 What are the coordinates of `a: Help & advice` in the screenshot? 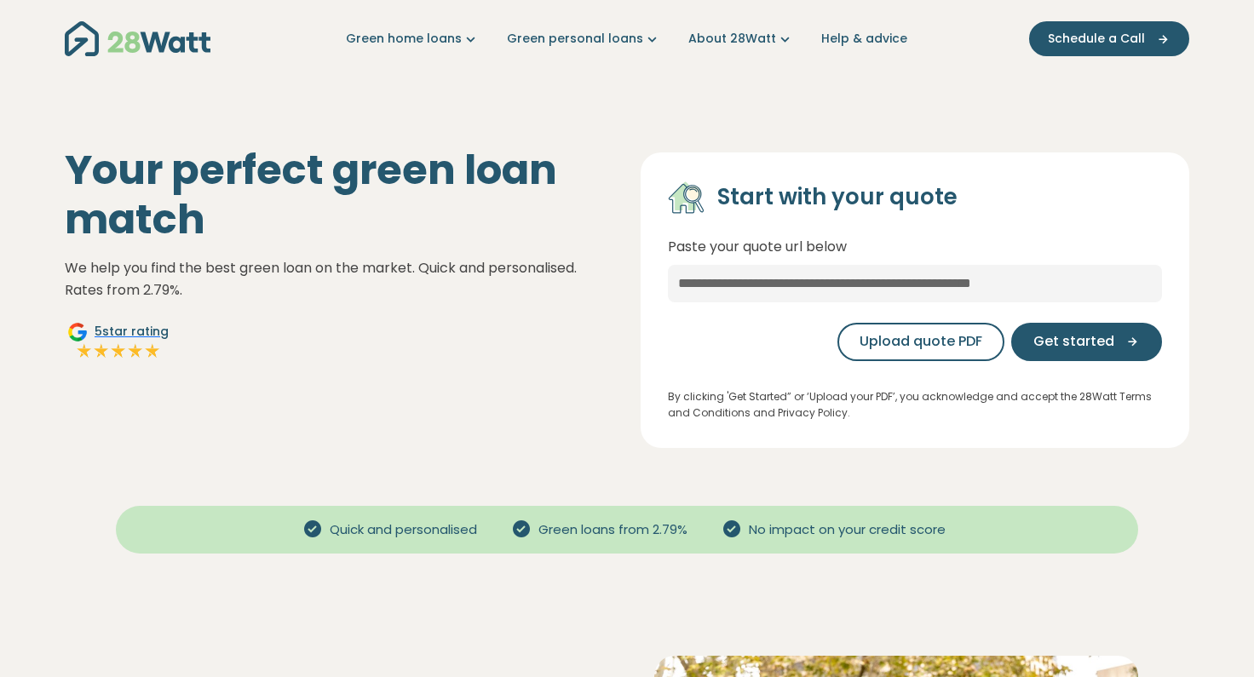 It's located at (864, 38).